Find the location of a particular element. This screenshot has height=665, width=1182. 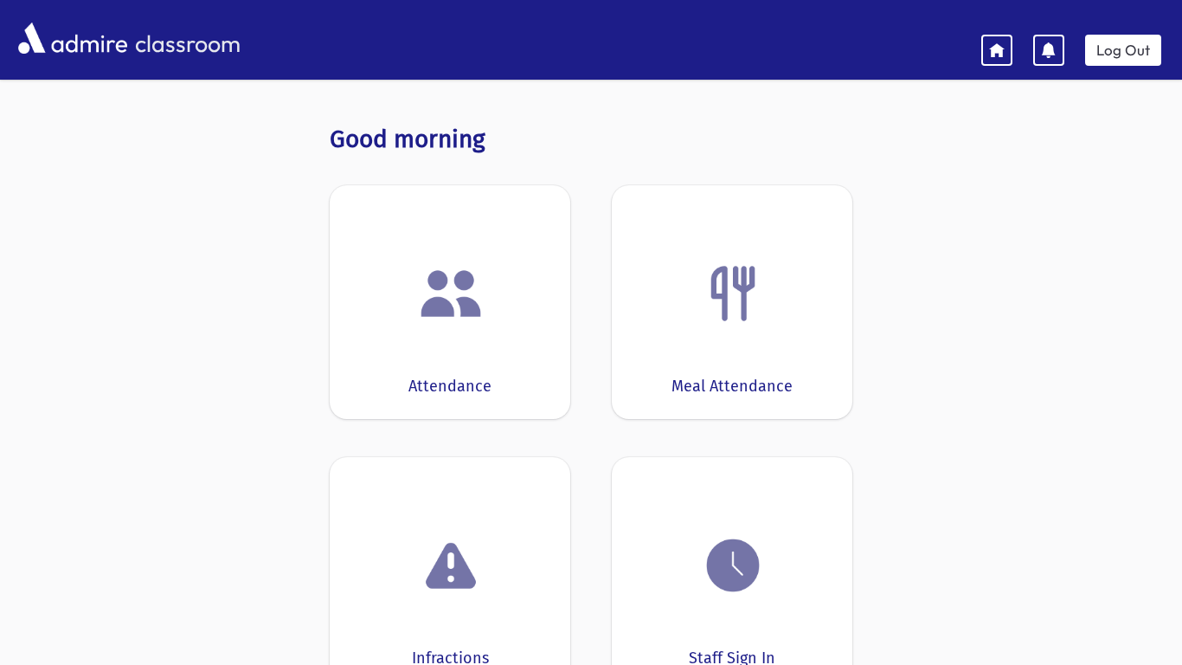

div: Attendance is located at coordinates (450, 386).